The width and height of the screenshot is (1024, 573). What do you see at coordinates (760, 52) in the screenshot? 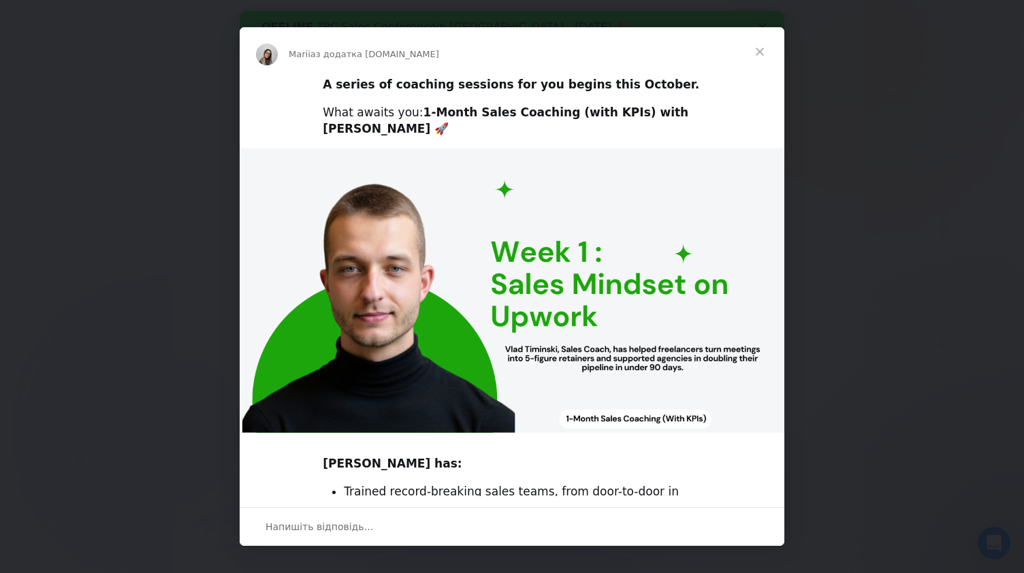
I see `span: Закрити` at bounding box center [760, 52].